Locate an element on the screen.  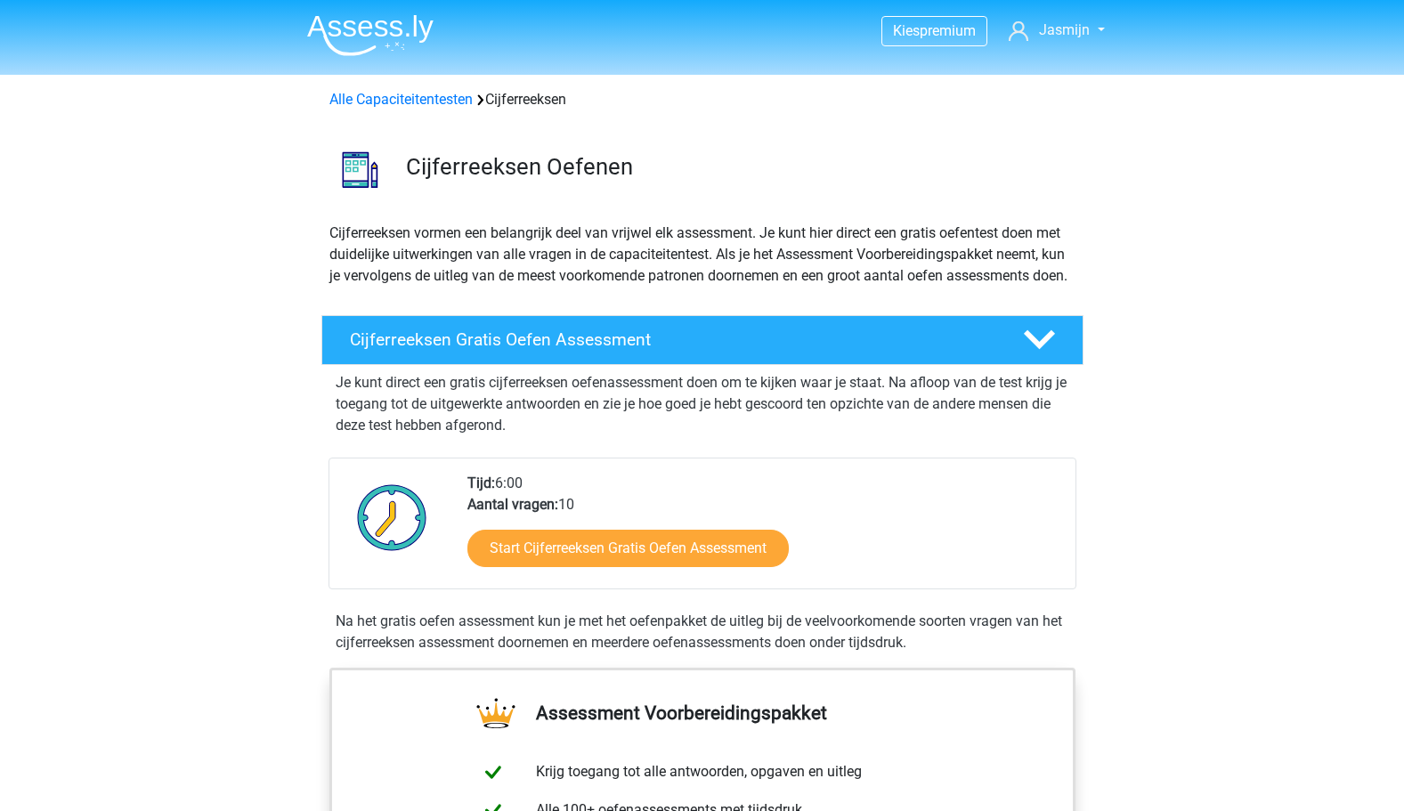
a: Cijferreeksen Gratis Oefen Assessment is located at coordinates (702, 340).